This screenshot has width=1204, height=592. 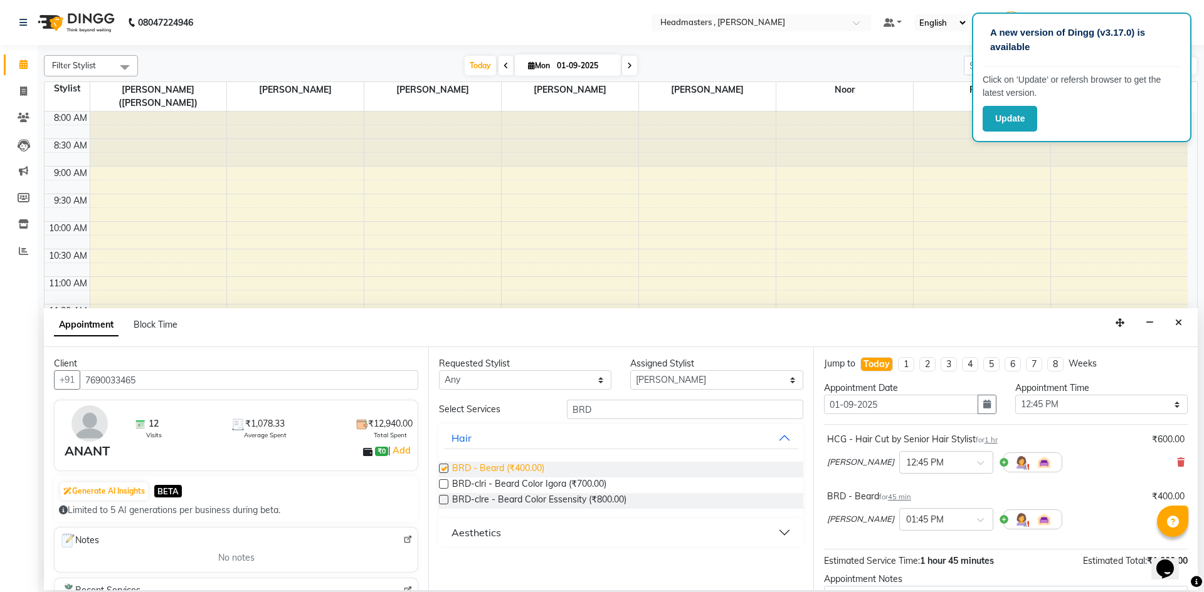 I want to click on button: +91, so click(x=67, y=380).